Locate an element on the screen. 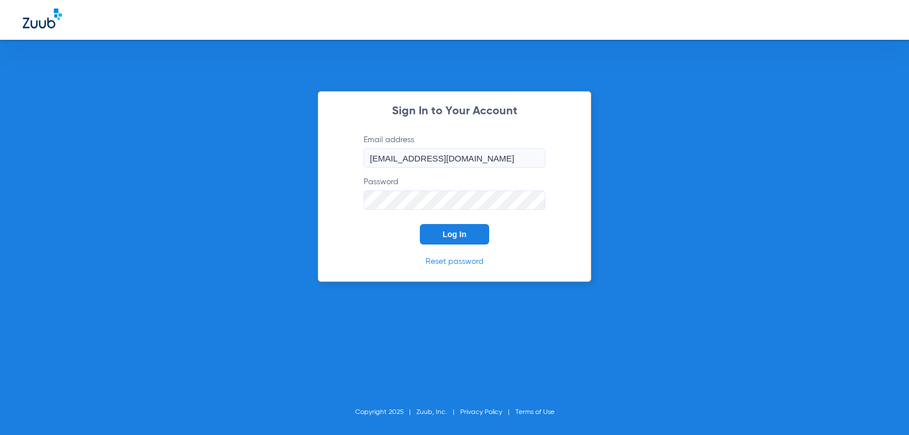  label: Email address is located at coordinates (454, 151).